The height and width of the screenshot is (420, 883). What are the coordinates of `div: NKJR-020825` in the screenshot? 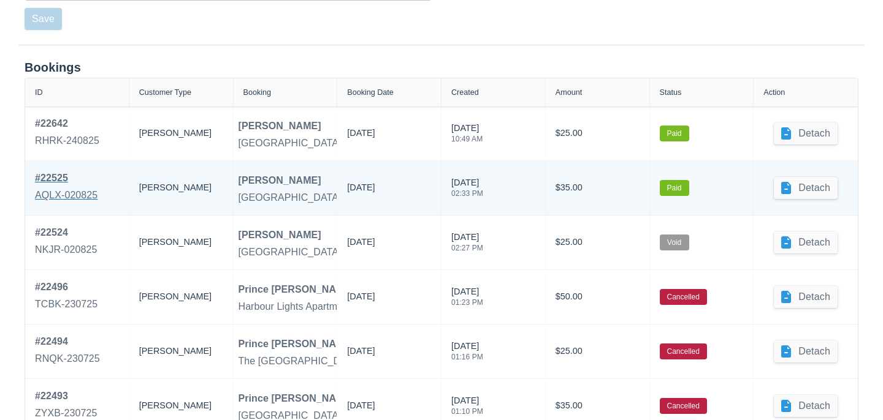 It's located at (66, 250).